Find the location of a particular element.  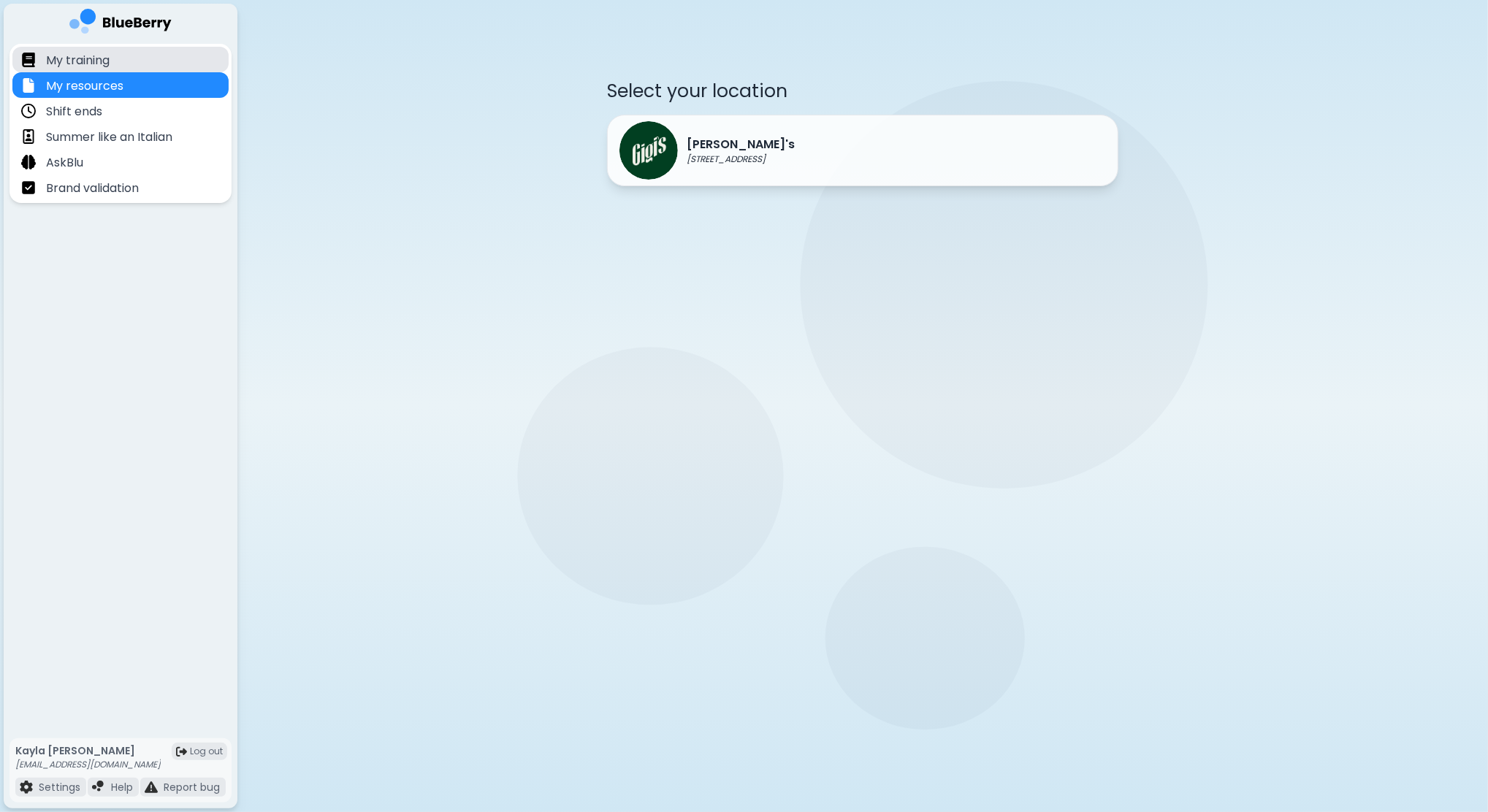

p: Summer like an Italian is located at coordinates (109, 137).